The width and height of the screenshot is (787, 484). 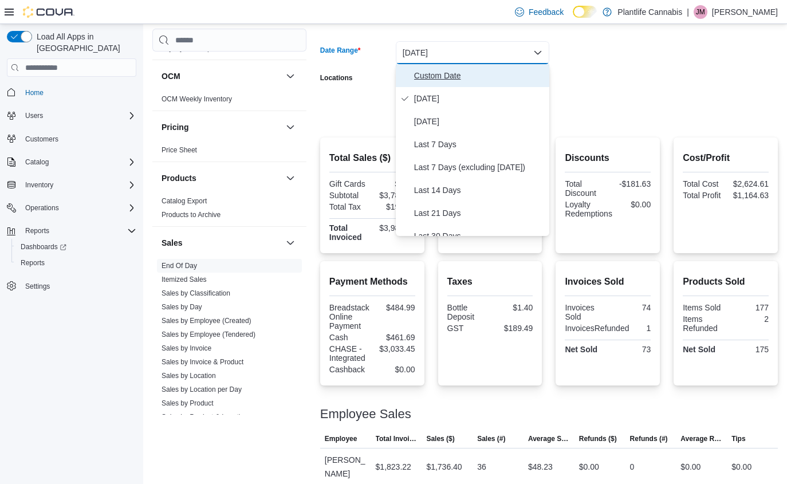 I want to click on div: $190.89, so click(x=395, y=207).